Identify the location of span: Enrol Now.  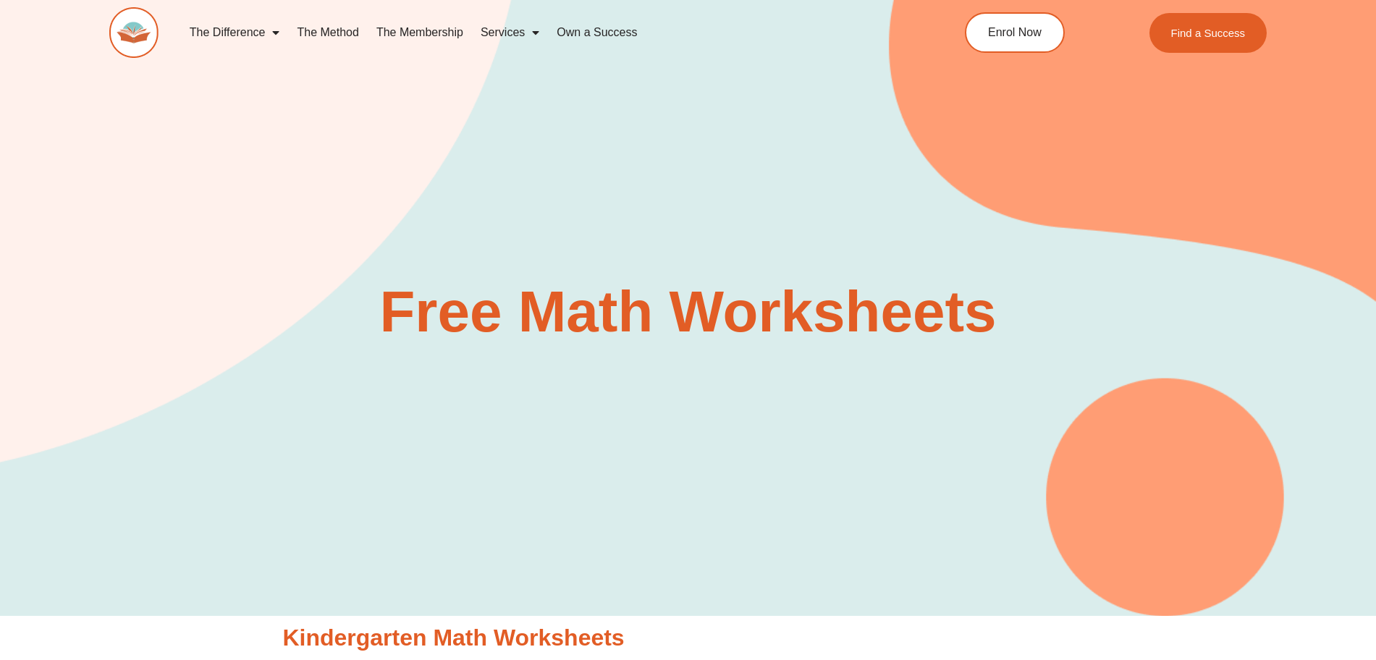
(1015, 33).